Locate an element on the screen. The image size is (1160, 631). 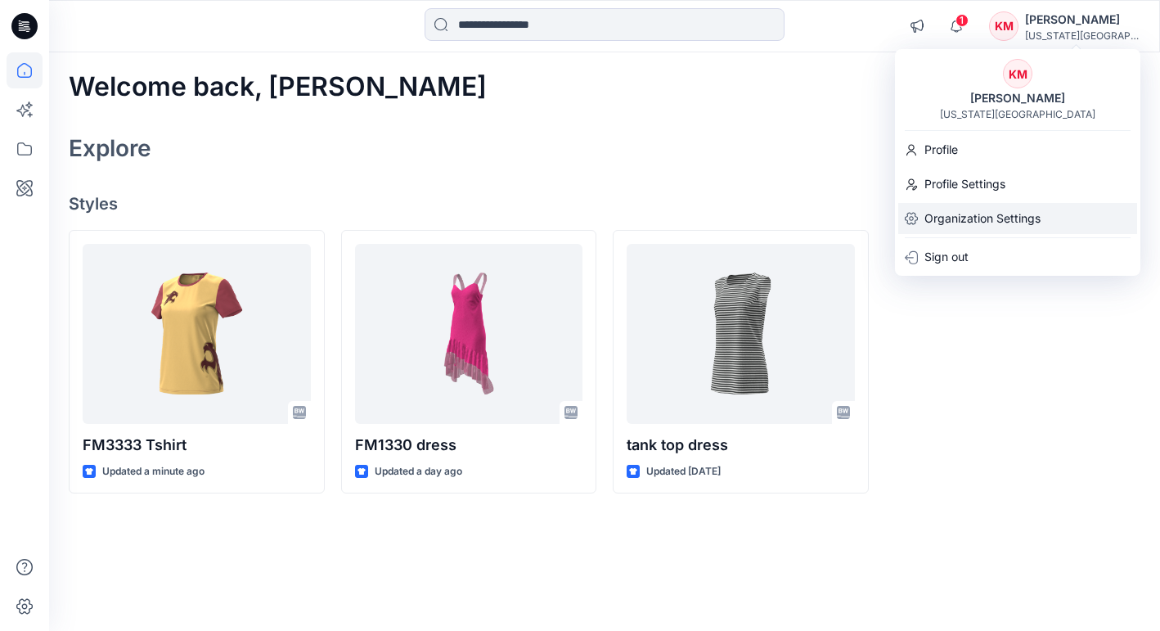
p: Organization Settings is located at coordinates (983, 218).